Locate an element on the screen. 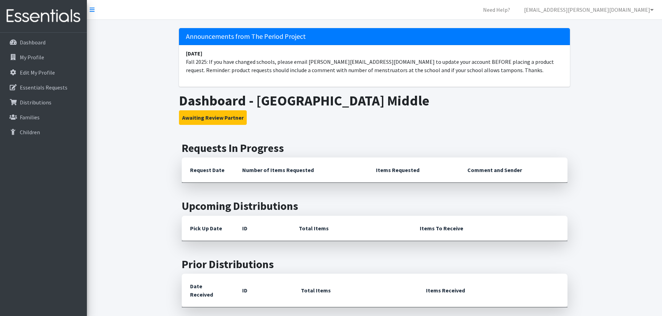  a: Edit My Profile is located at coordinates (43, 73).